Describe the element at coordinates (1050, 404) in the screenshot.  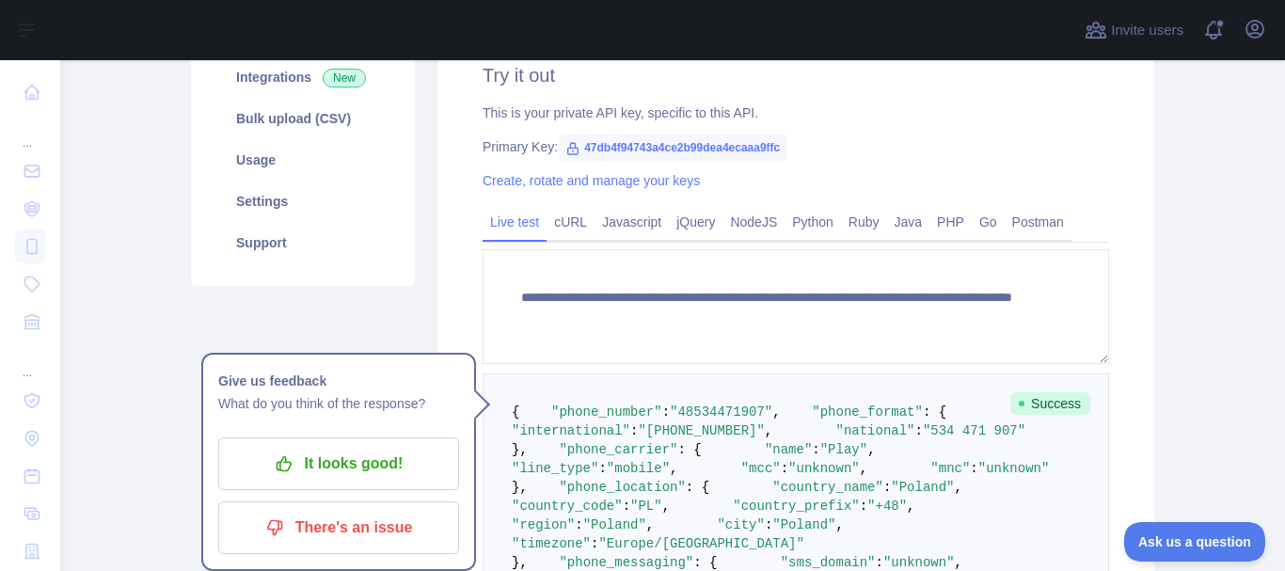
I see `span: Success` at that location.